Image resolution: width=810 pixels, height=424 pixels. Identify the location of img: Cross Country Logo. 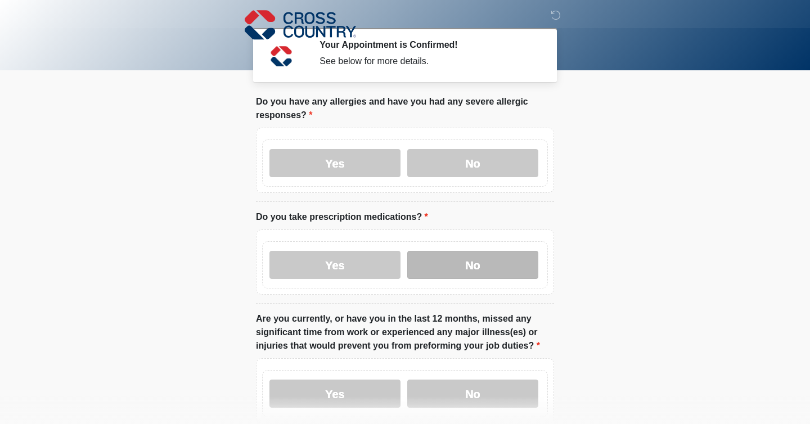
(300, 25).